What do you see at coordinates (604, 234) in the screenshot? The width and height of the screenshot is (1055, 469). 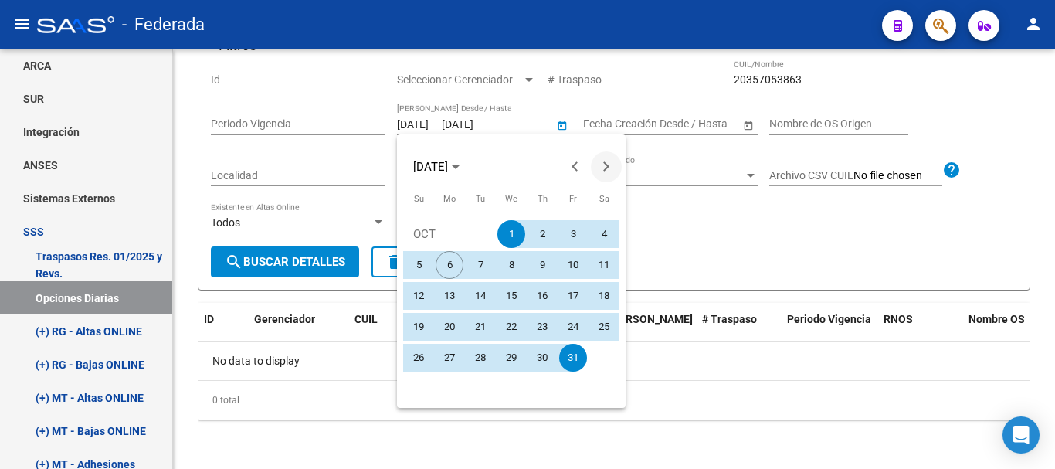 I see `span: 4` at bounding box center [604, 234].